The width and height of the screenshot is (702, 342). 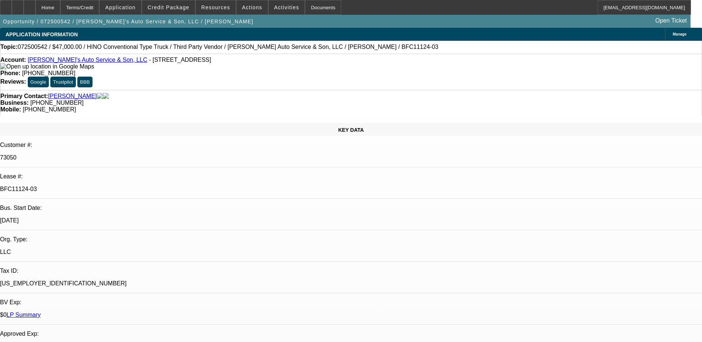 What do you see at coordinates (47, 67) in the screenshot?
I see `img: Open up location in Google Maps` at bounding box center [47, 67].